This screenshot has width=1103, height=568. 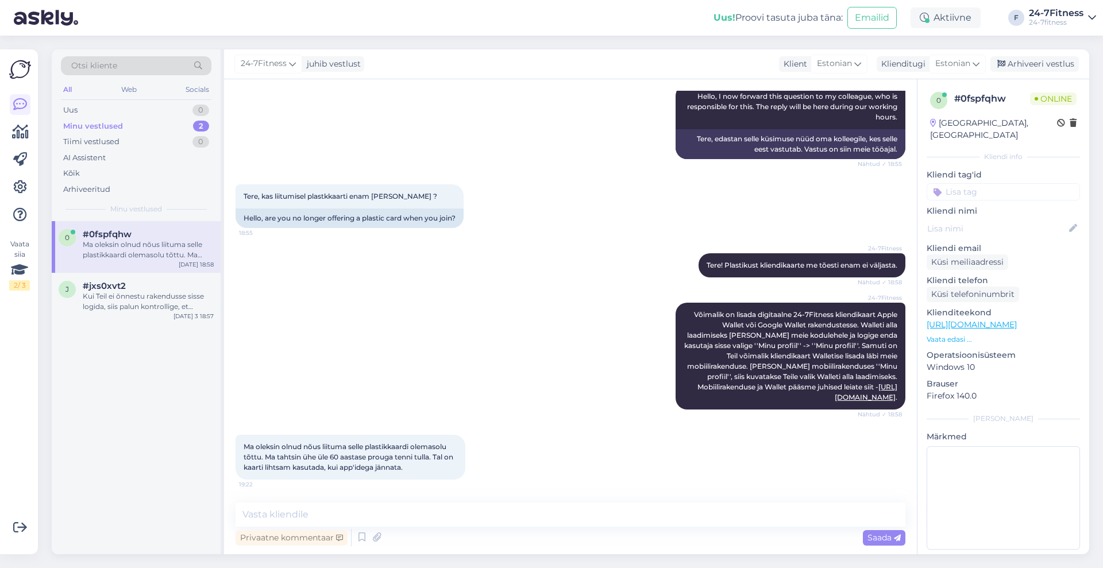 I want to click on div: Tere, edastan selle küsimuse nüüd oma kolleegile, kes selle eest vastutab. Vastus on siin meie tö..., so click(x=790, y=144).